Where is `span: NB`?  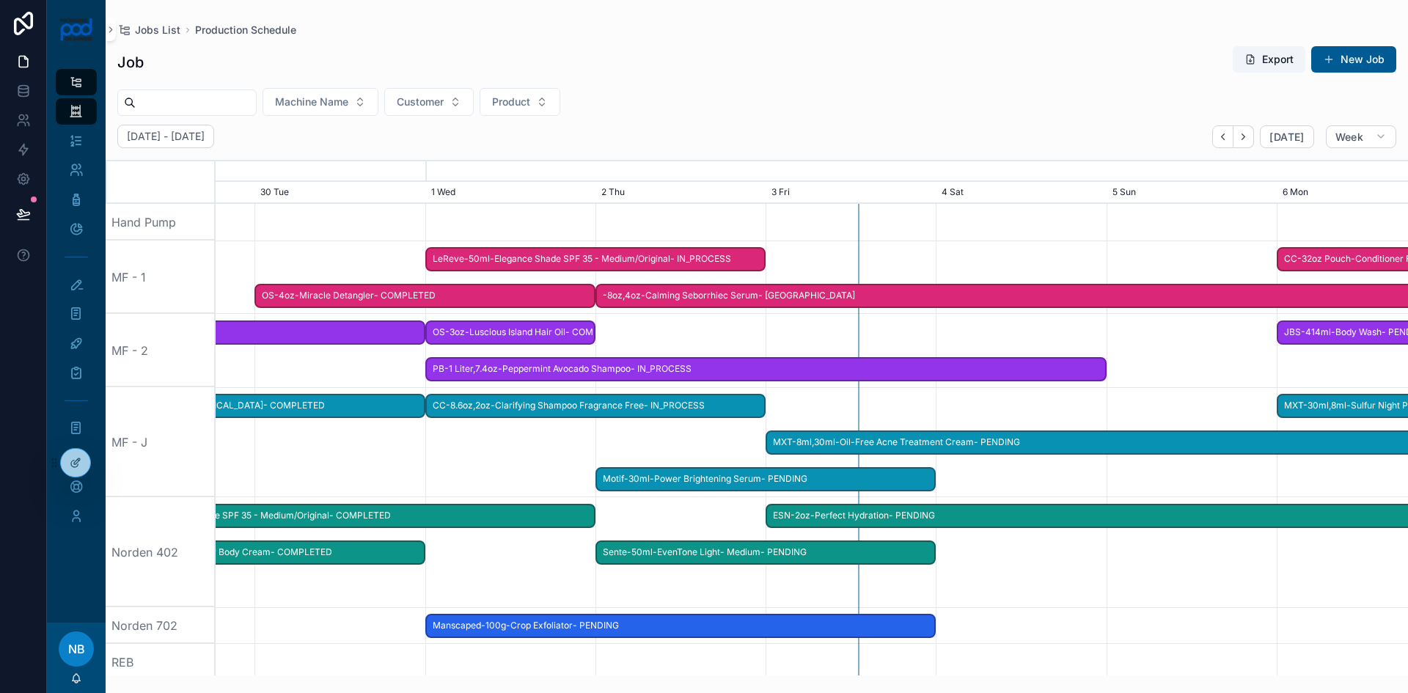
span: NB is located at coordinates (76, 649).